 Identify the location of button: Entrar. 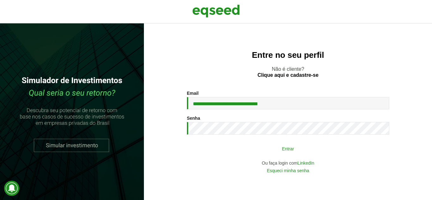
(288, 149).